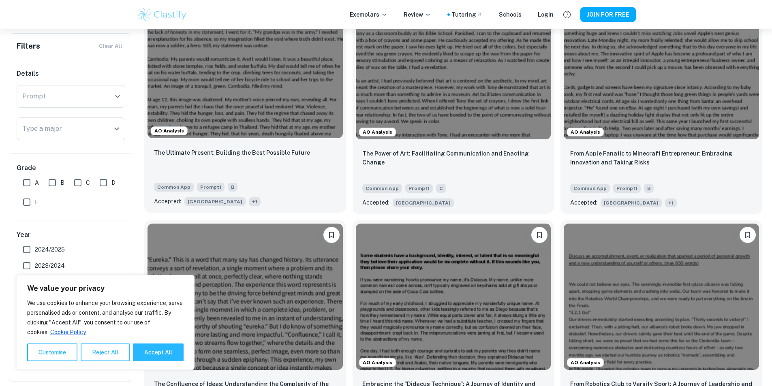 Image resolution: width=772 pixels, height=386 pixels. Describe the element at coordinates (105, 318) in the screenshot. I see `p: We use cookies to enhance your browsing experience, serve personalised ads or content, and analys...` at that location.